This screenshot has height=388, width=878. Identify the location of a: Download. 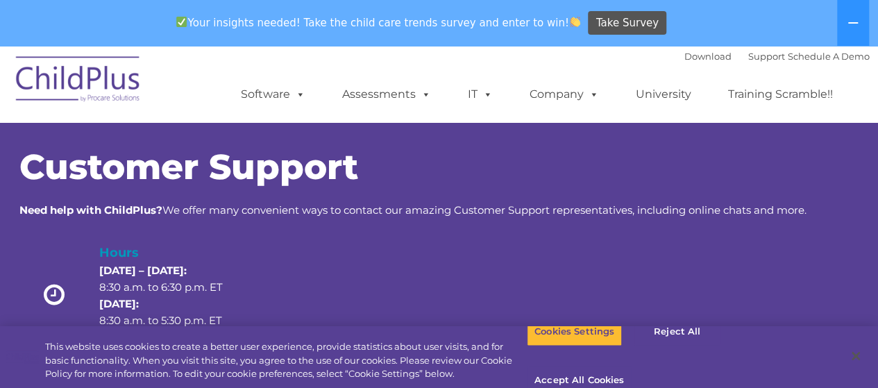
(708, 56).